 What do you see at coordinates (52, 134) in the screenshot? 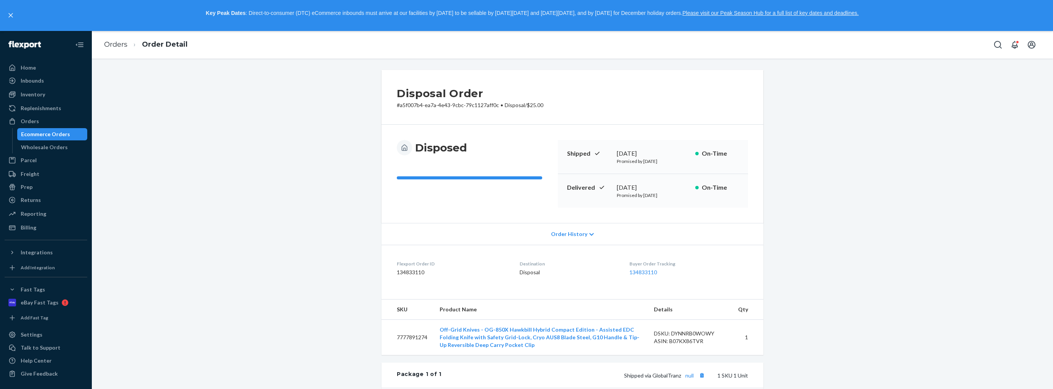
I see `a: Ecommerce Orders` at bounding box center [52, 134].